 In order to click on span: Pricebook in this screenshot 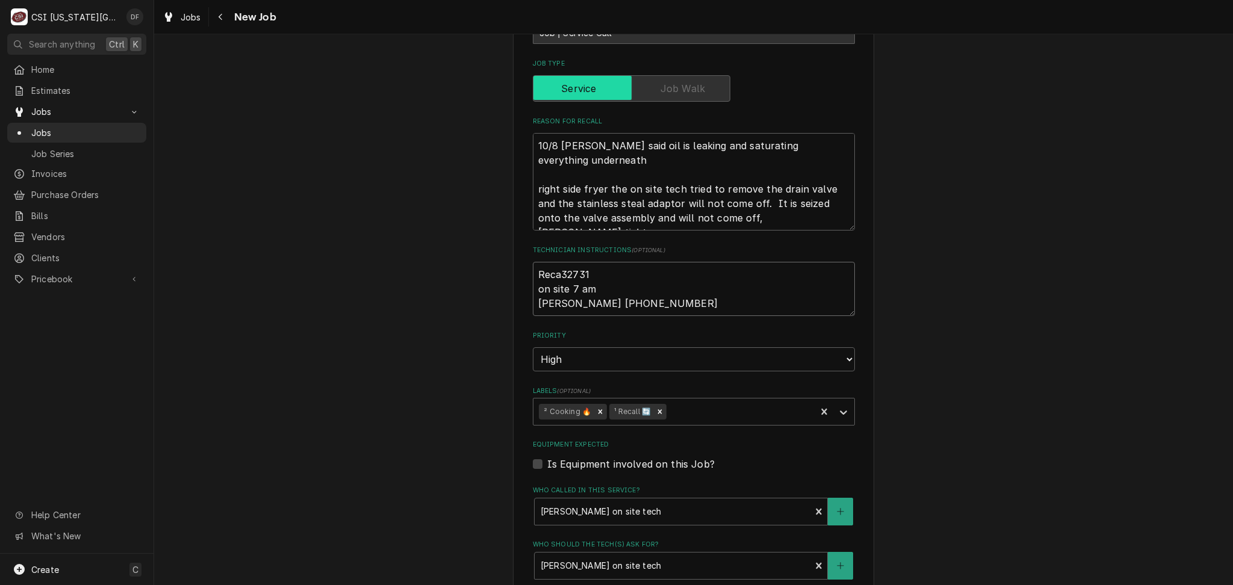, I will do `click(76, 279)`.